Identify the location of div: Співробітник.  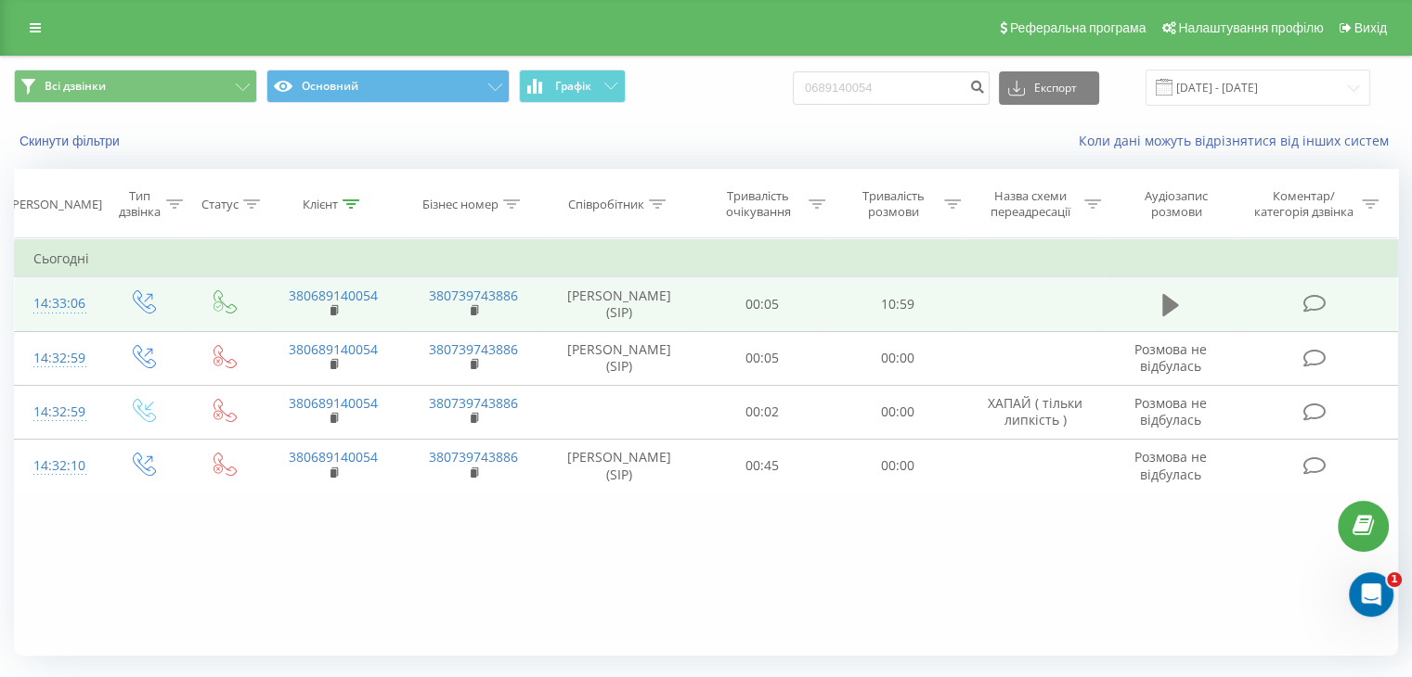
(606, 204).